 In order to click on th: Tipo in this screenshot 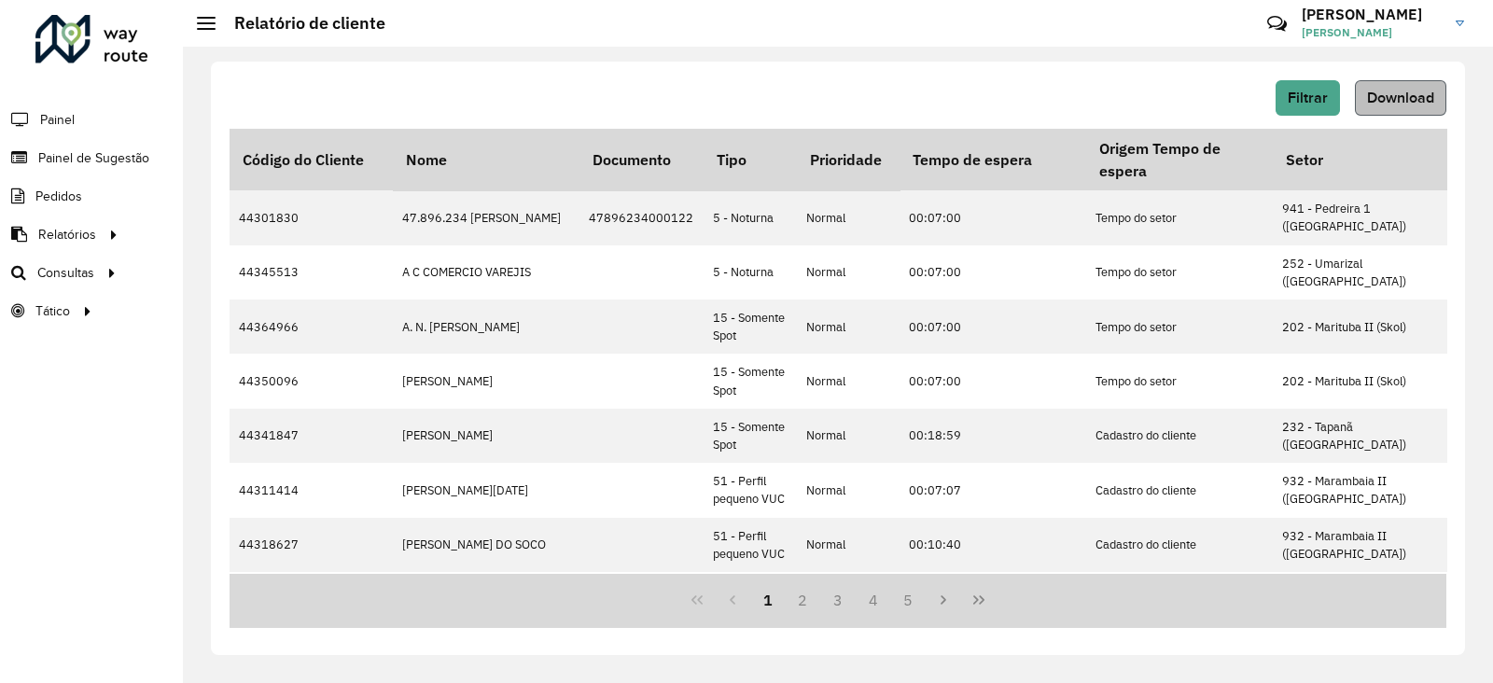, I will do `click(750, 160)`.